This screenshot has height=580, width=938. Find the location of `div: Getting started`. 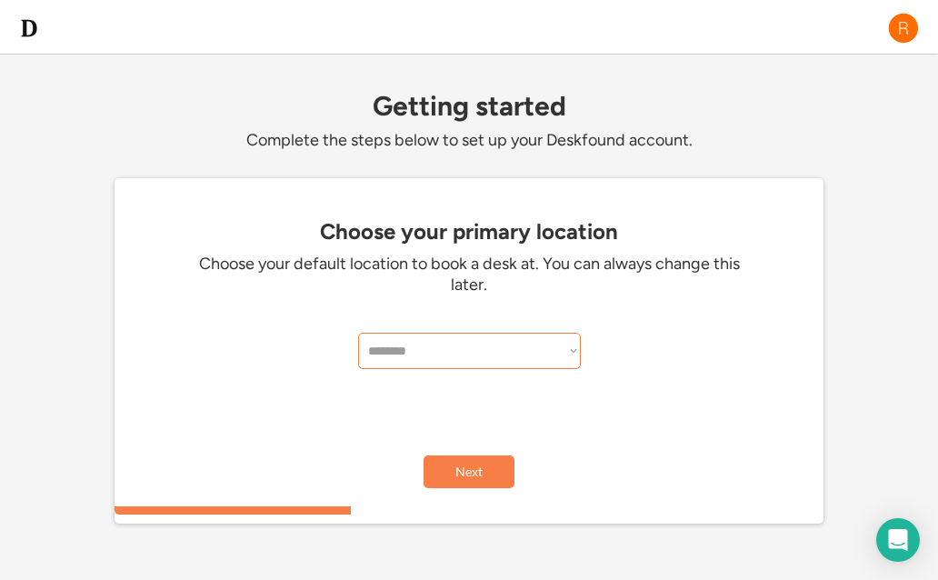

div: Getting started is located at coordinates (469, 105).